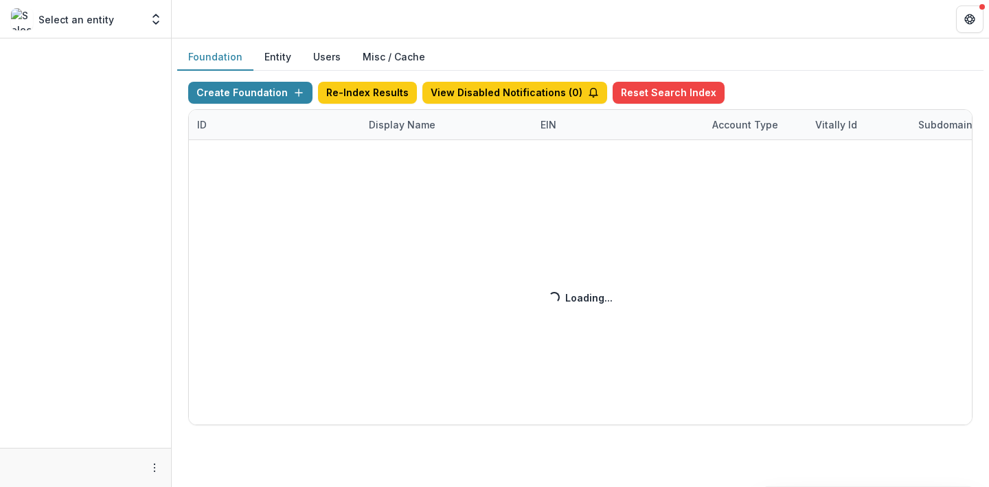 The image size is (989, 487). What do you see at coordinates (277, 57) in the screenshot?
I see `button: Entity` at bounding box center [277, 57].